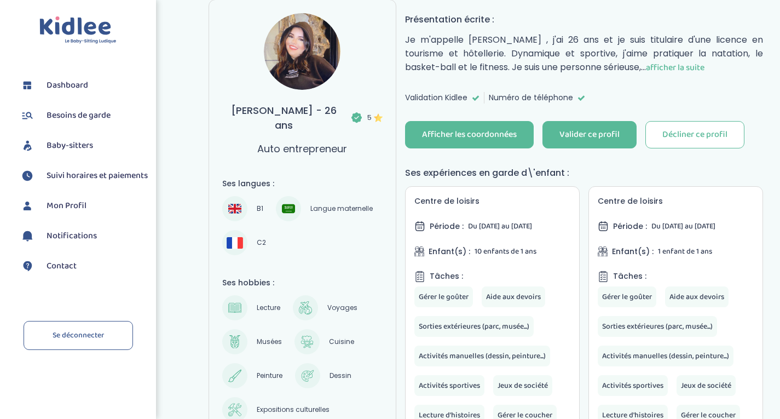 This screenshot has height=419, width=780. What do you see at coordinates (72, 236) in the screenshot?
I see `span: Notifications` at bounding box center [72, 236].